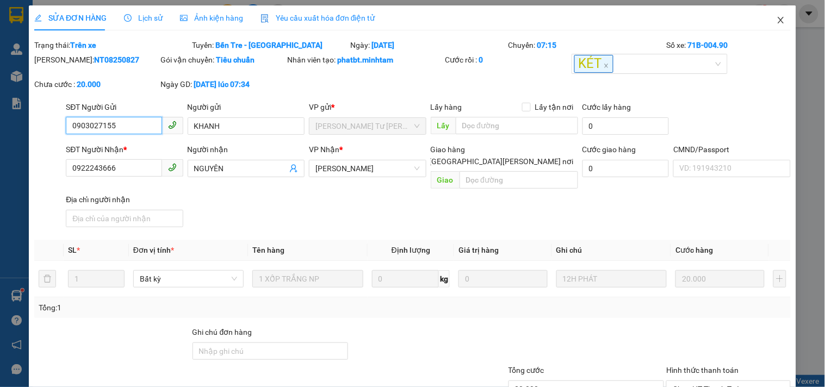 The image size is (825, 387). What do you see at coordinates (184, 18) in the screenshot?
I see `span: picture` at bounding box center [184, 18].